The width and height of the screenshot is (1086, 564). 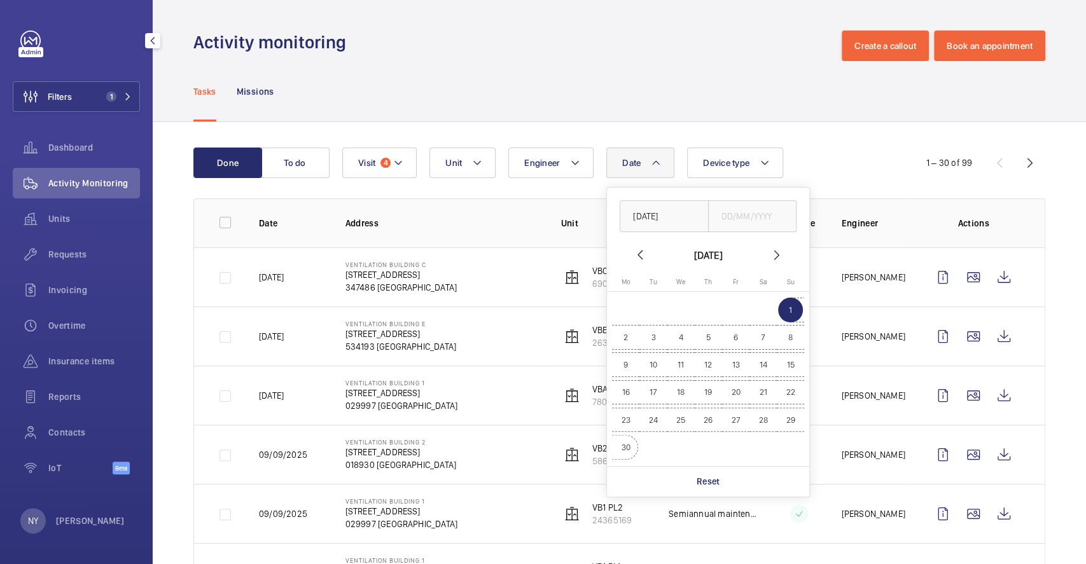 What do you see at coordinates (874, 223) in the screenshot?
I see `p: Engineer` at bounding box center [874, 223].